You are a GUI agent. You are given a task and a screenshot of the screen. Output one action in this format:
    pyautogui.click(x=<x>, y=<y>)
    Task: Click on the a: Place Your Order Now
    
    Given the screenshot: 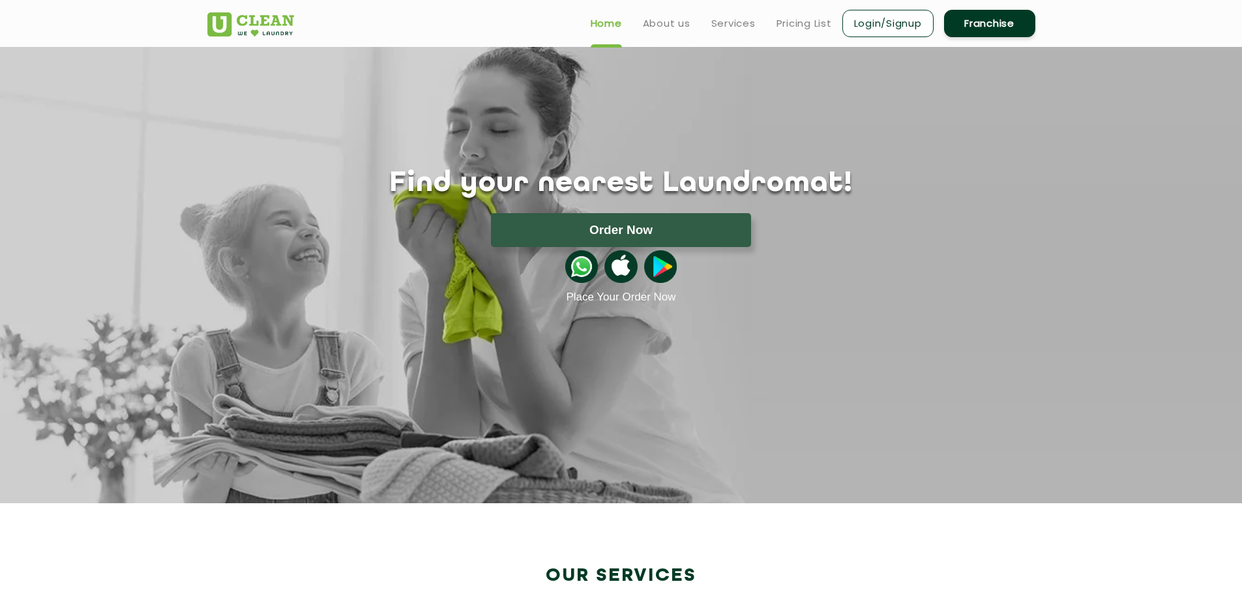 What is the action you would take?
    pyautogui.click(x=621, y=297)
    